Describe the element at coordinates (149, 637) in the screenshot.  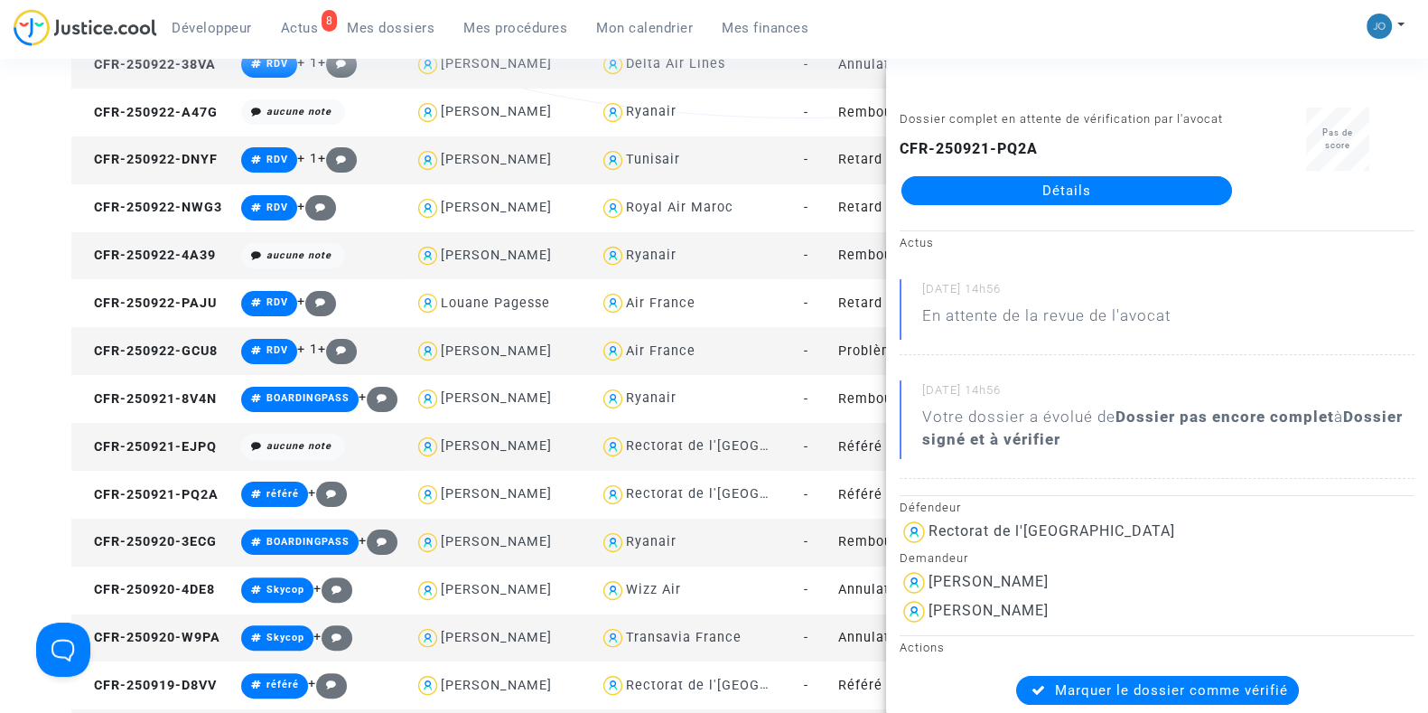
I see `span: CFR-250920-W9PA` at that location.